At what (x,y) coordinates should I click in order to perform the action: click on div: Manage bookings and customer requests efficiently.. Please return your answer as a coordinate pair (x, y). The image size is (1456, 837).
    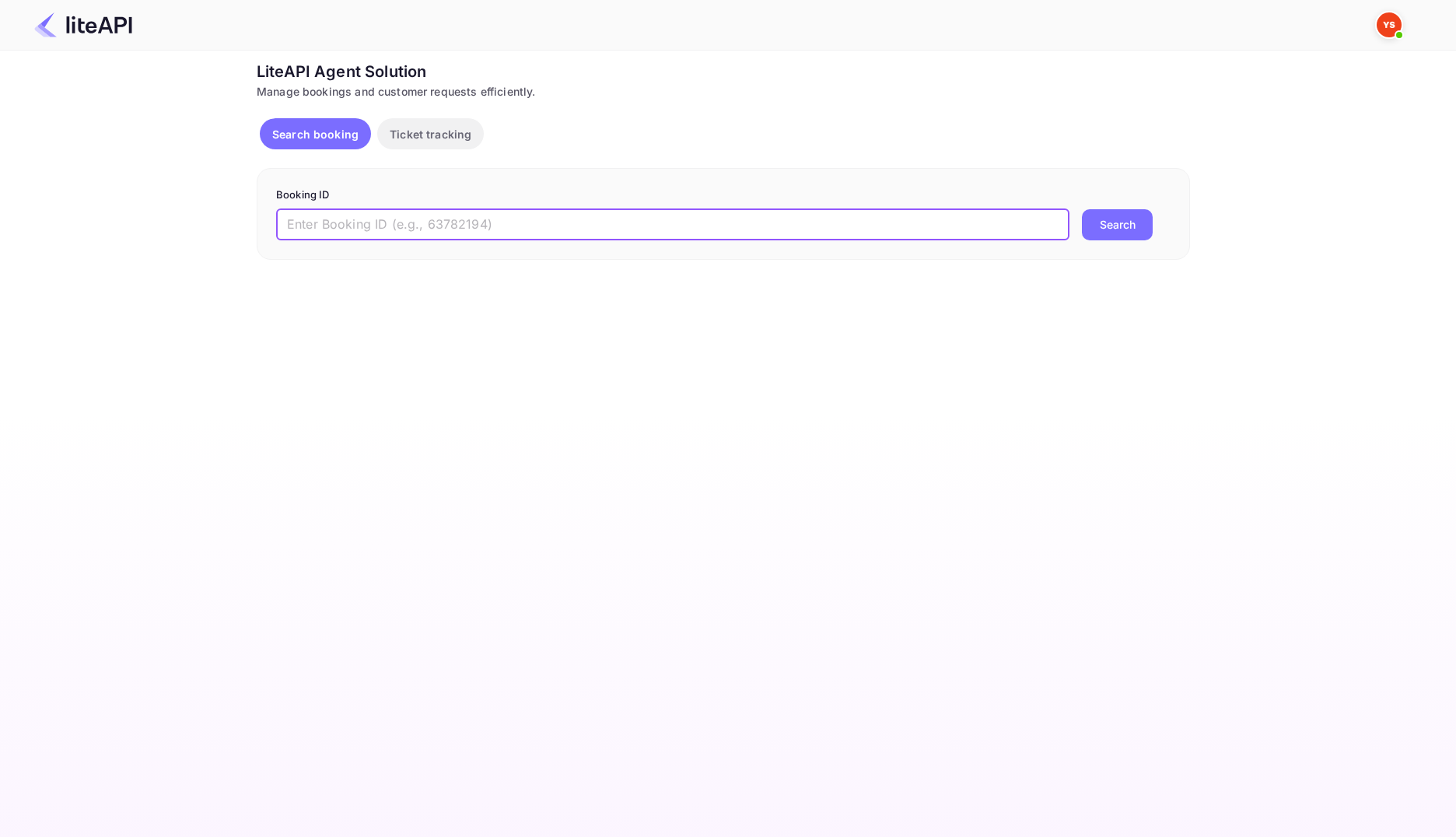
    Looking at the image, I should click on (723, 91).